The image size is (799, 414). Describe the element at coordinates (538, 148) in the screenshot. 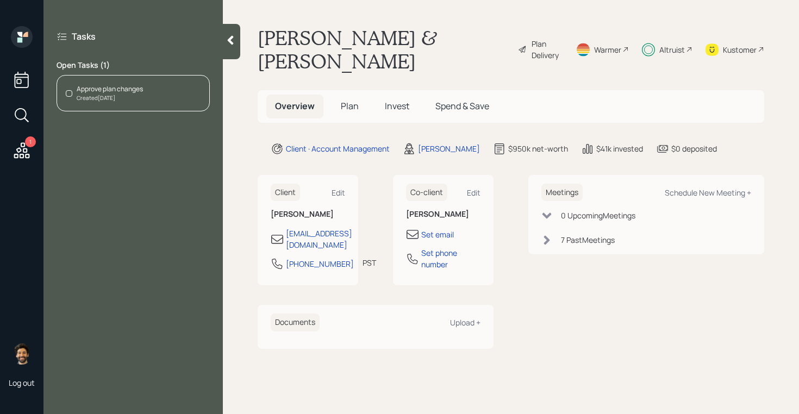

I see `div: $950k net-worth` at that location.